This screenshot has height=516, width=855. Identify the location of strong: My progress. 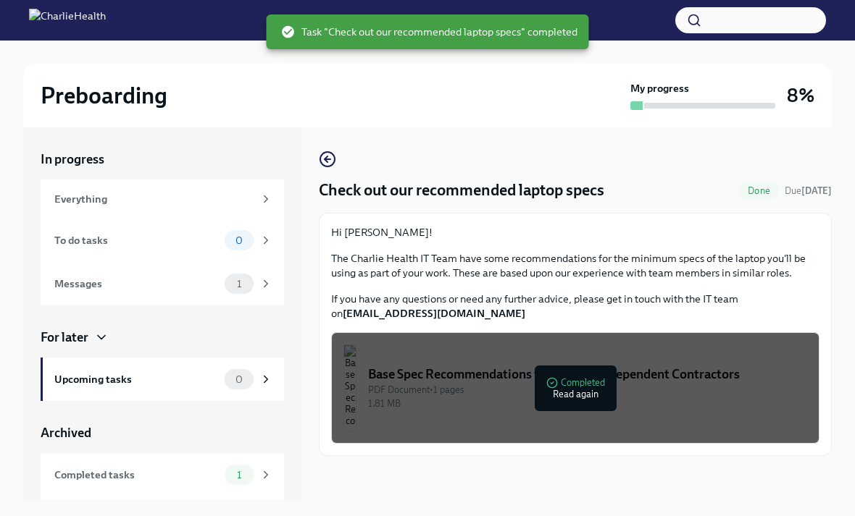
(659, 88).